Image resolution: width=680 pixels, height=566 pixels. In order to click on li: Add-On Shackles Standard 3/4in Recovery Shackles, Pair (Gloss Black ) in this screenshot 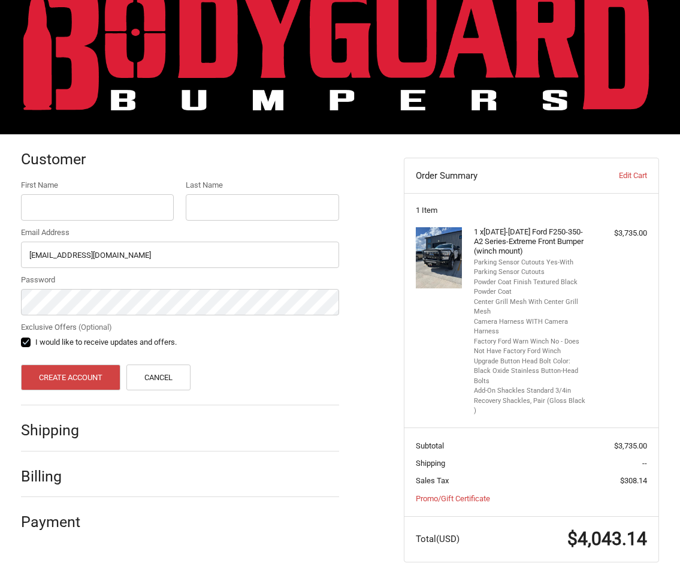, I will do `click(530, 401)`.